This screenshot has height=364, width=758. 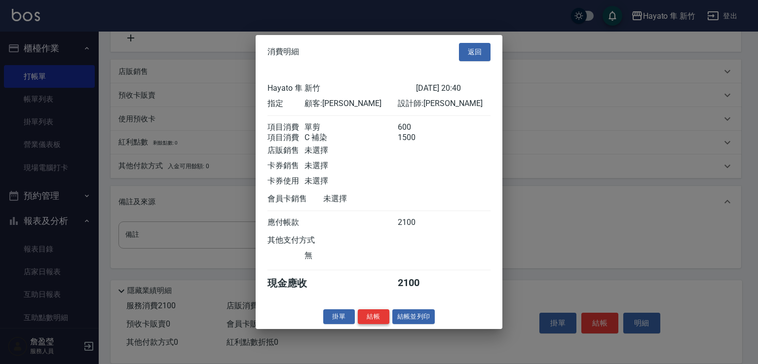 I want to click on div: 會員卡銷售, so click(x=295, y=198).